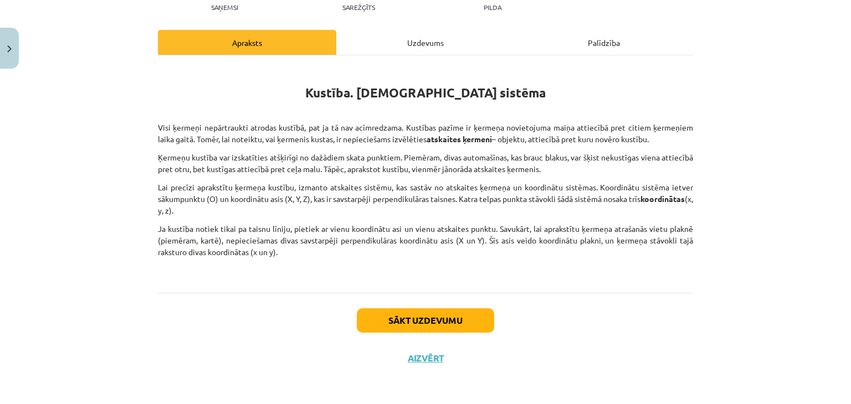 The width and height of the screenshot is (851, 404). Describe the element at coordinates (604, 42) in the screenshot. I see `div: Palīdzība` at that location.